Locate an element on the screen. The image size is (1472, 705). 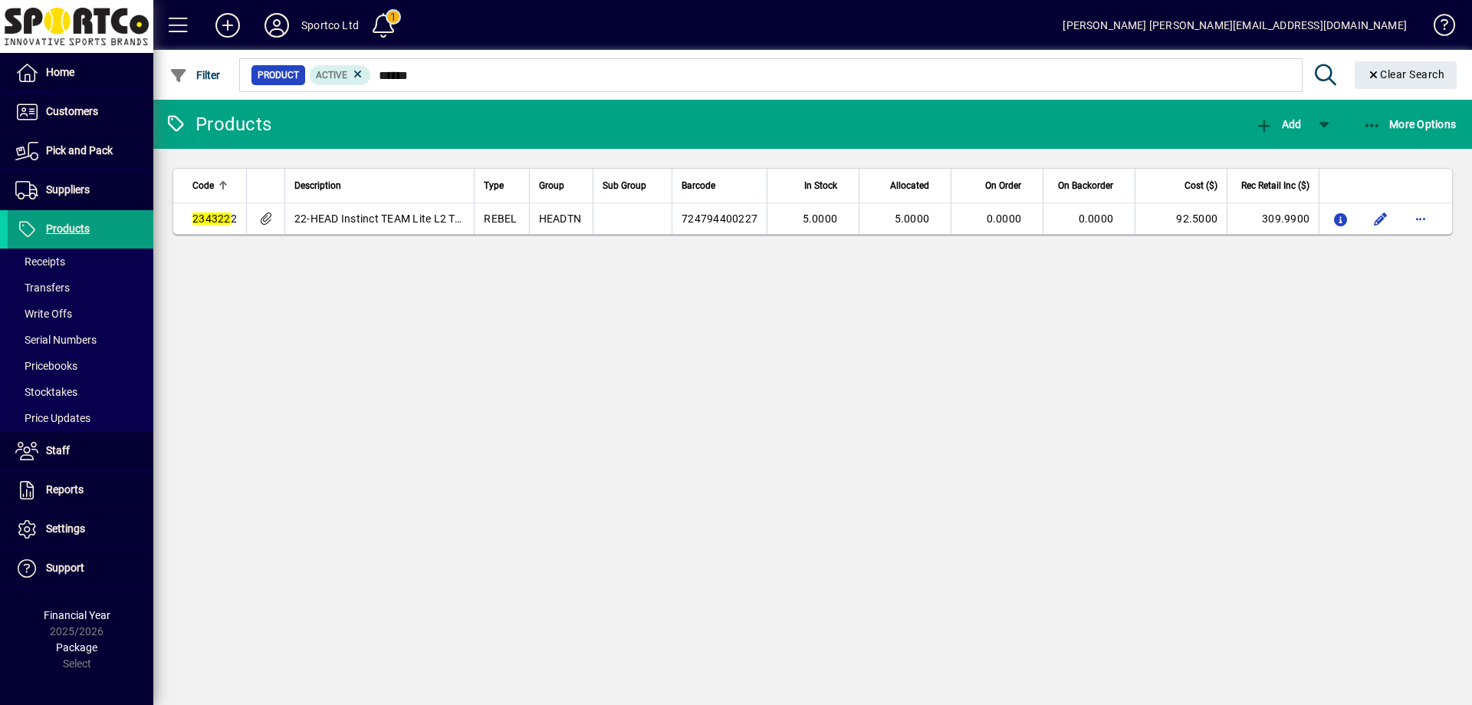
td: 309.9900 is located at coordinates (1273, 219).